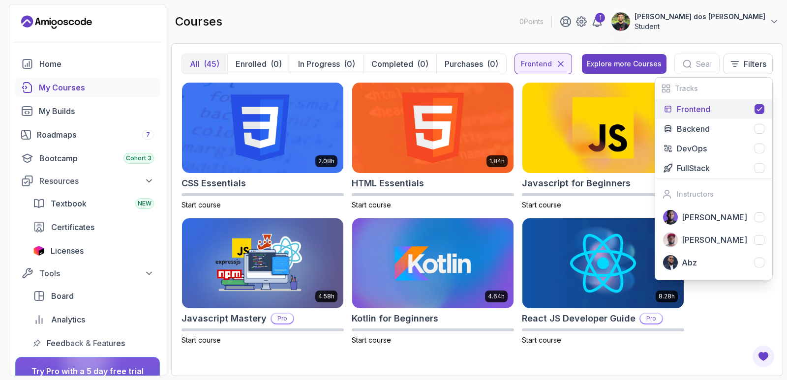  I want to click on img: React JS Developer Guide card, so click(603, 264).